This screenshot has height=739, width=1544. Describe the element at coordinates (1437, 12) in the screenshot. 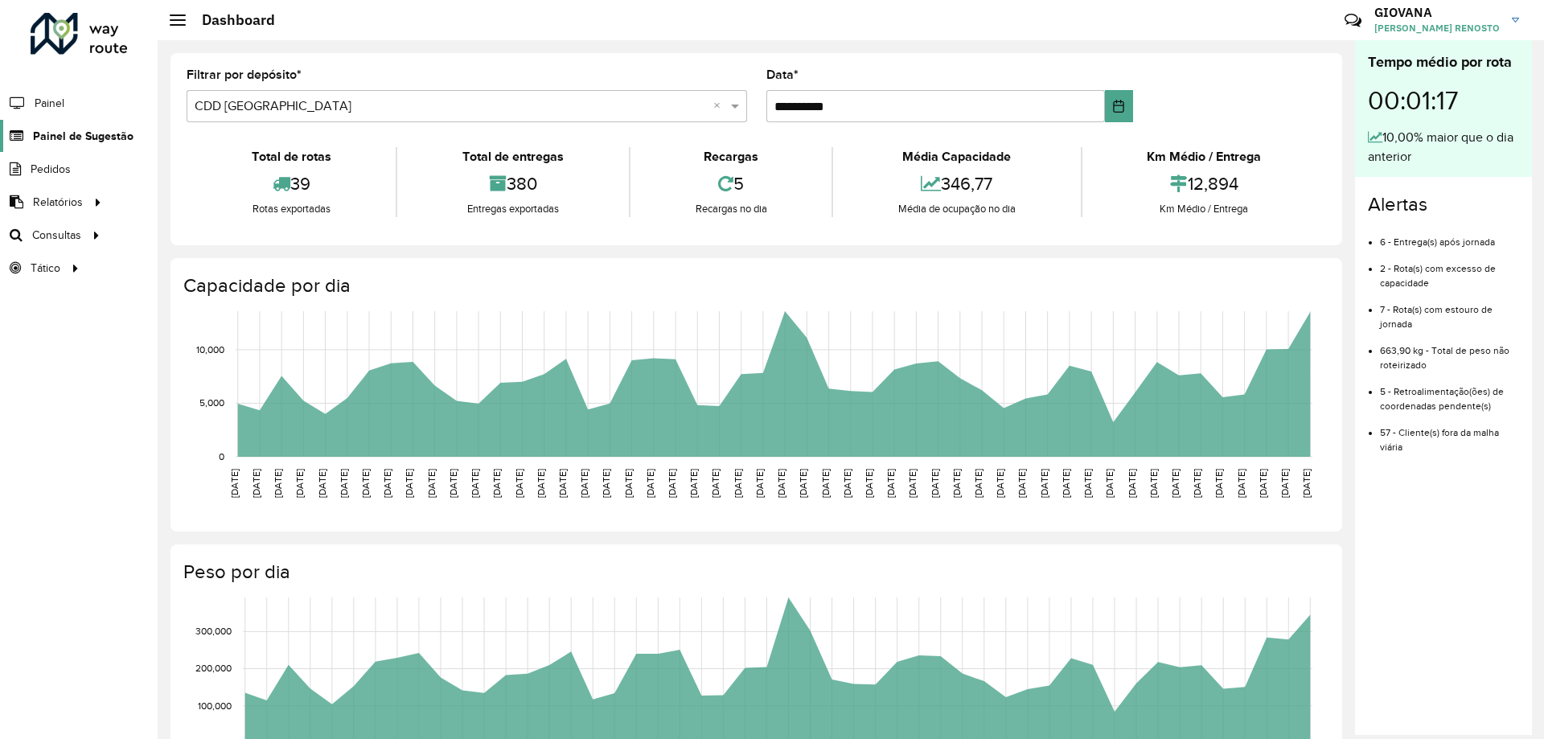

I see `h3: GIOVANA` at that location.